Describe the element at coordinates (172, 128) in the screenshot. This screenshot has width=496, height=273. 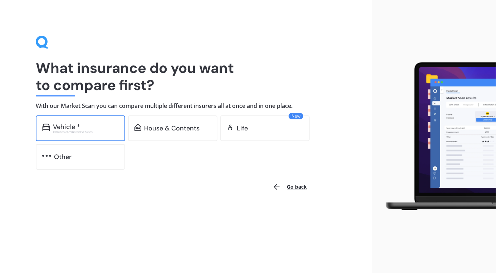
I see `div: House & Contents` at that location.